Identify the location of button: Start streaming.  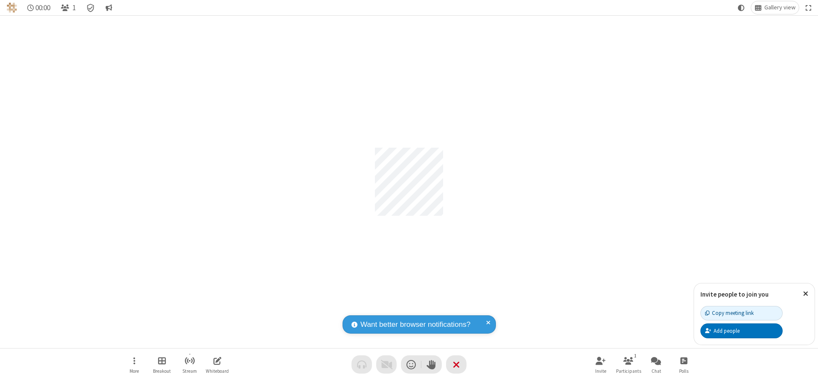
(190, 365).